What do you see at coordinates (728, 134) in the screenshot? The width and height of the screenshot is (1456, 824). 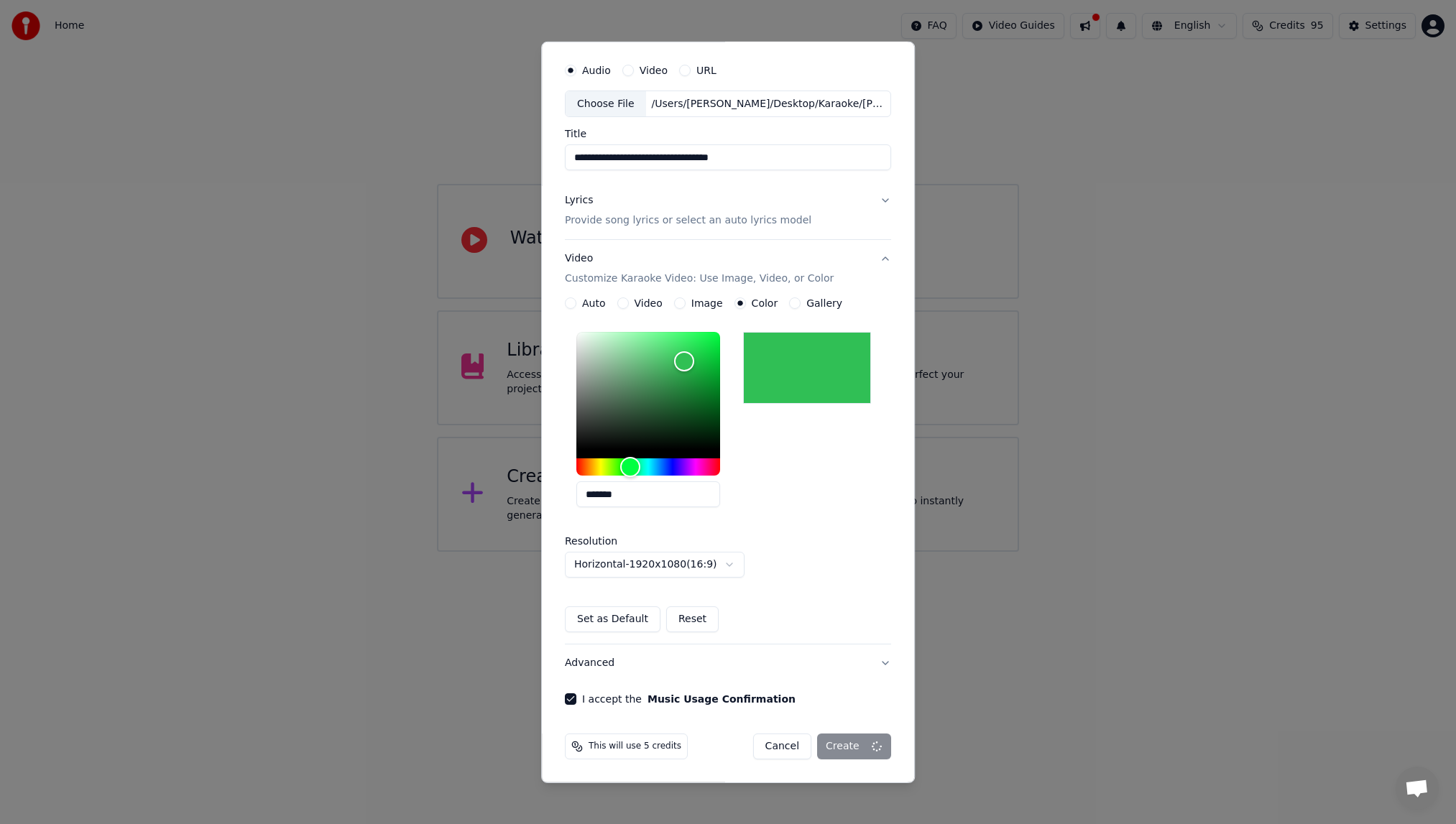 I see `label: Title` at bounding box center [728, 134].